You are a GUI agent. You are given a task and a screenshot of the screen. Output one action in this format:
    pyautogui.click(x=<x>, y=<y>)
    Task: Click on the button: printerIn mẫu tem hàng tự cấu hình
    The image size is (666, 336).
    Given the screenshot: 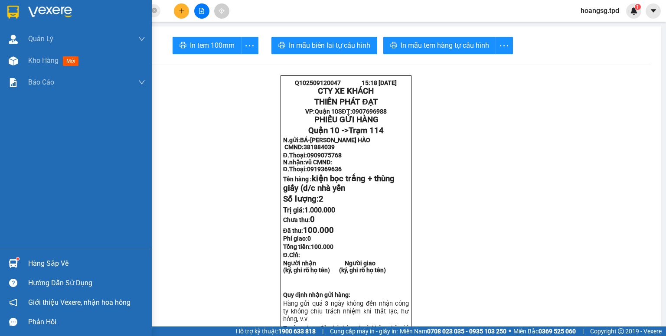 What is the action you would take?
    pyautogui.click(x=440, y=46)
    